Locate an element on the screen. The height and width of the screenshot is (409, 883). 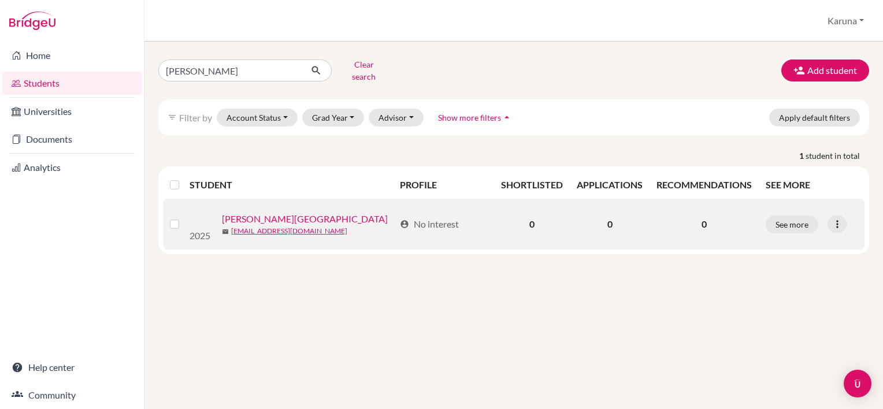
a: Analytics is located at coordinates (72, 168).